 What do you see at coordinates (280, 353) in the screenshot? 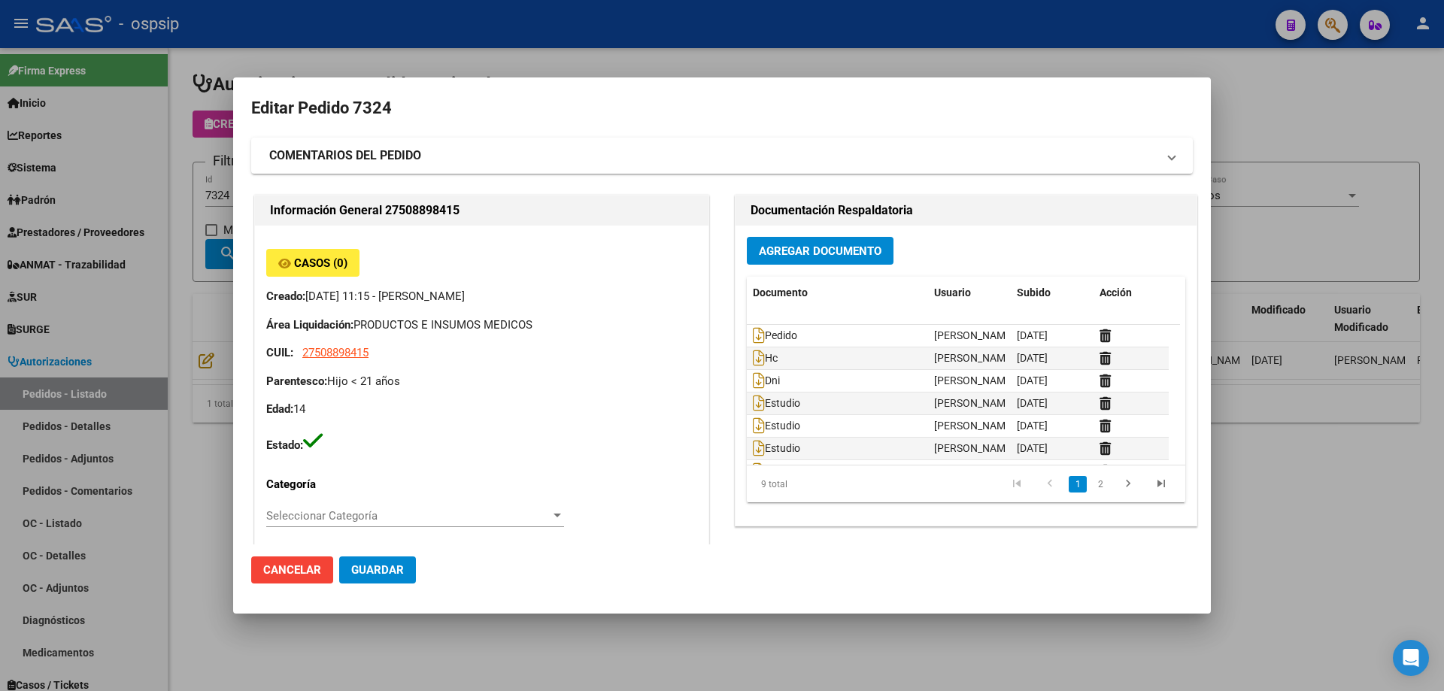
I see `strong: CUIL:` at bounding box center [280, 353].